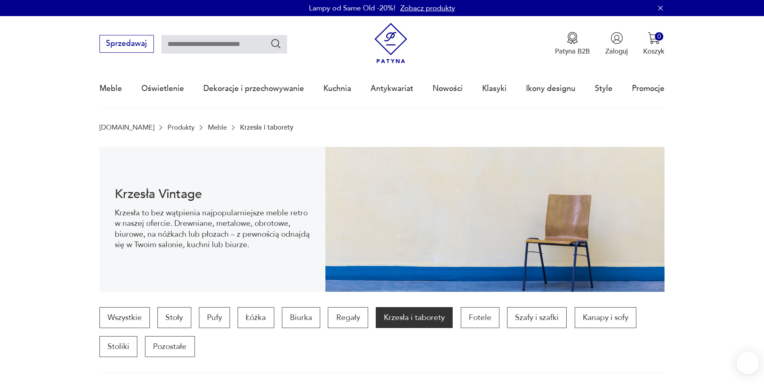 Image resolution: width=764 pixels, height=384 pixels. What do you see at coordinates (654, 38) in the screenshot?
I see `img: Ikona koszyka` at bounding box center [654, 38].